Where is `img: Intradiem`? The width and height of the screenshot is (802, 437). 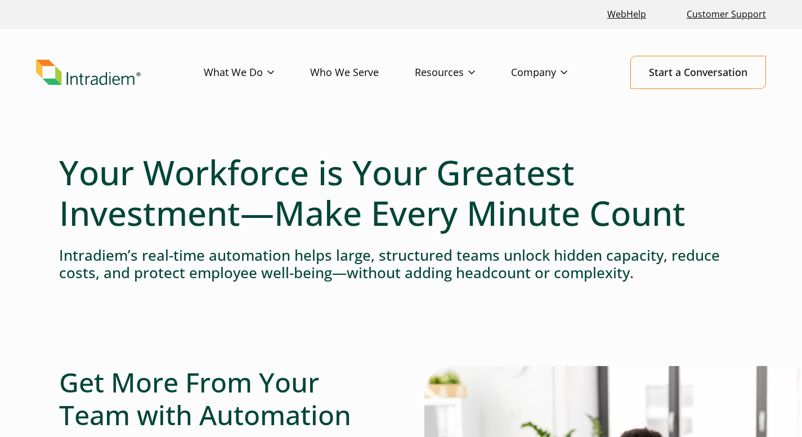 img: Intradiem is located at coordinates (88, 73).